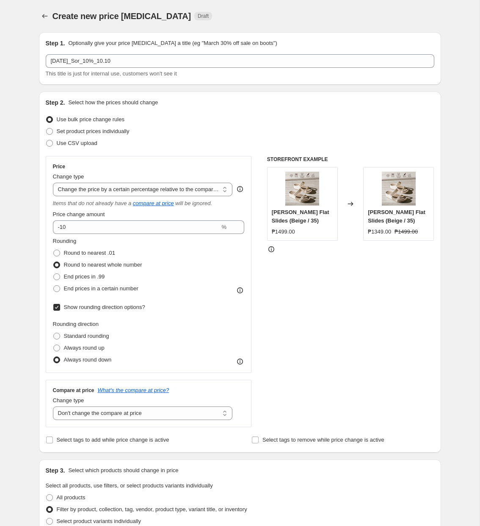 This screenshot has width=480, height=526. Describe the element at coordinates (59, 167) in the screenshot. I see `h3: Price` at that location.